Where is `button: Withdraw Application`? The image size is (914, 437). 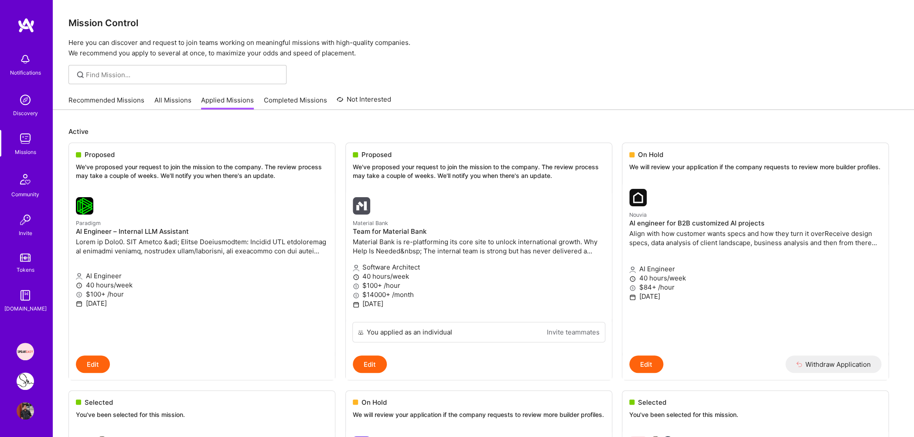
button: Withdraw Application is located at coordinates (833, 364).